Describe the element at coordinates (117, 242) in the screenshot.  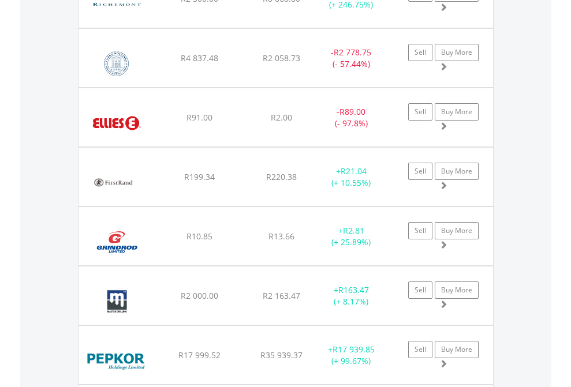
I see `img: EQU.ZA.GND.png` at that location.